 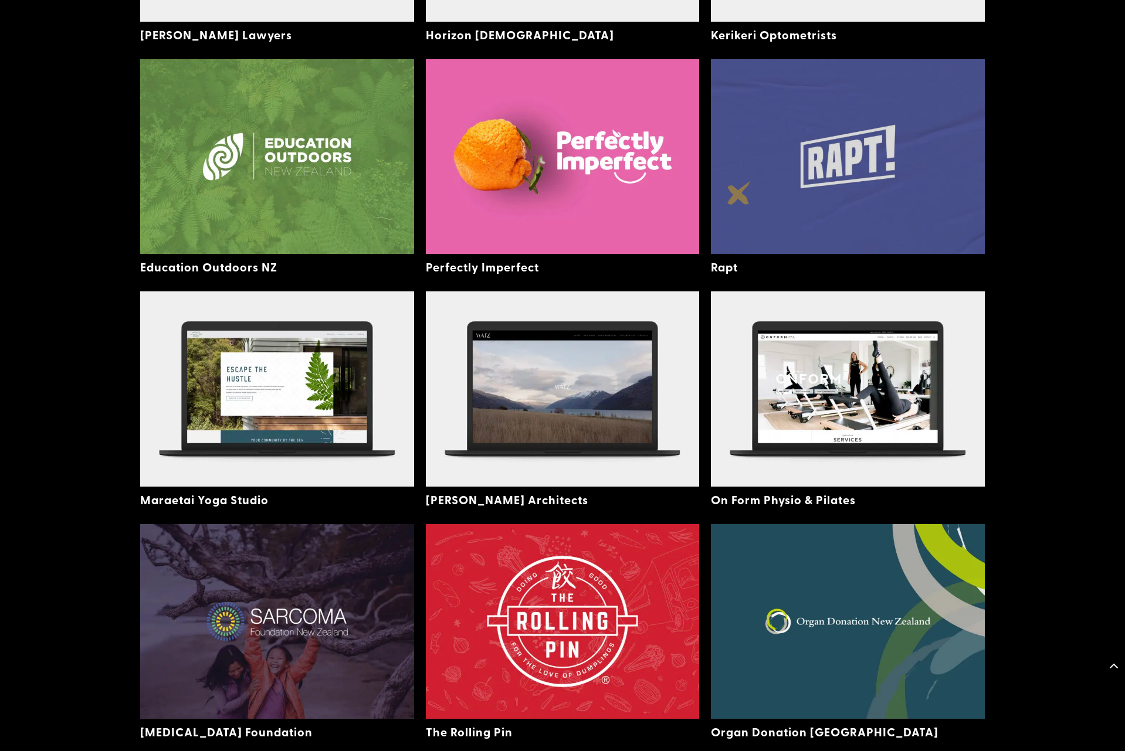 What do you see at coordinates (562, 157) in the screenshot?
I see `img: Perfectly Imperfect` at bounding box center [562, 157].